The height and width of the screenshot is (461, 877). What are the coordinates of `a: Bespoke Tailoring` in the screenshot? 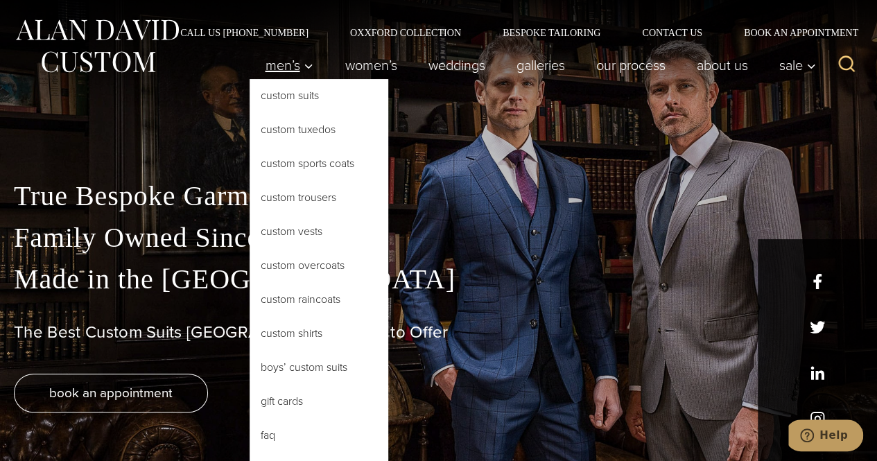 It's located at (551, 33).